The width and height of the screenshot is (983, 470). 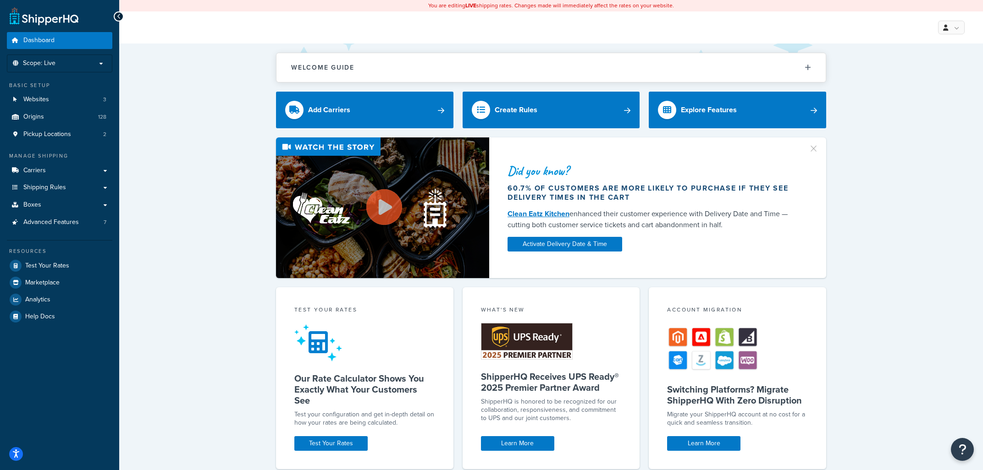 I want to click on li: Carriers, so click(x=60, y=171).